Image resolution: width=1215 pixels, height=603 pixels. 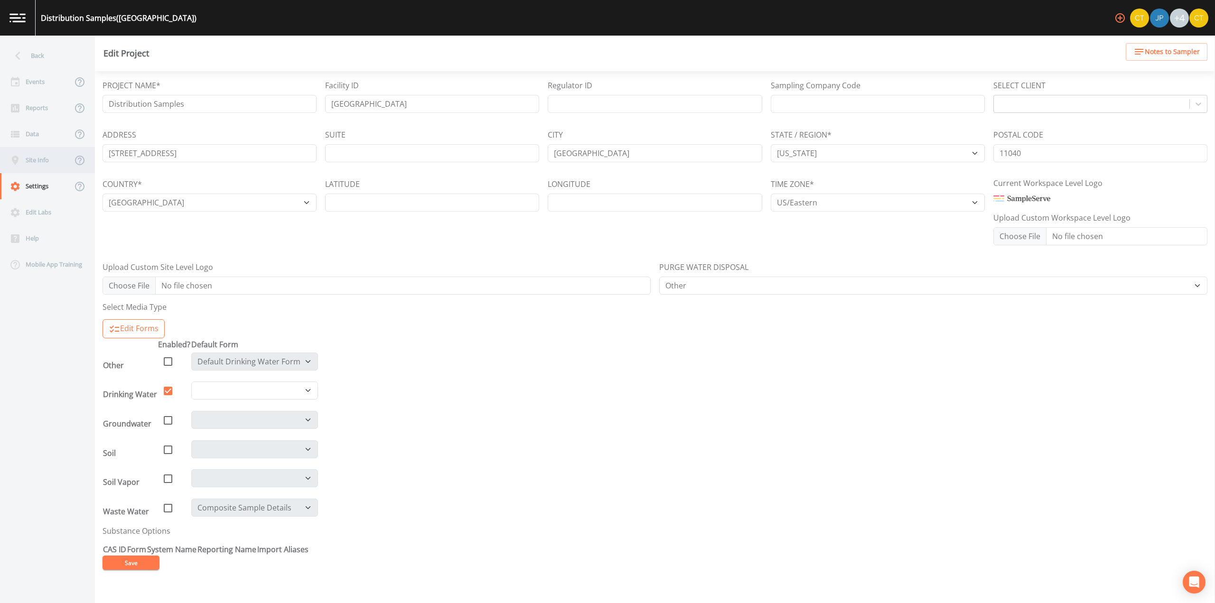 I want to click on button: Edit Forms, so click(x=133, y=329).